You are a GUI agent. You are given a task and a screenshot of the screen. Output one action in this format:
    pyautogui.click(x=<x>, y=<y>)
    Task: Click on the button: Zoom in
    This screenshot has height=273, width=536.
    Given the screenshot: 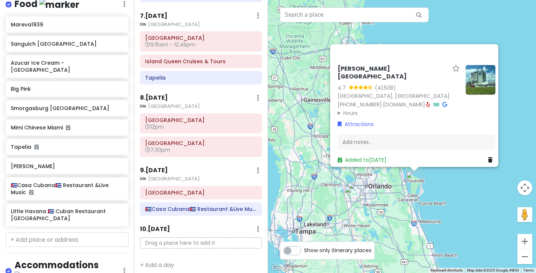 What is the action you would take?
    pyautogui.click(x=524, y=241)
    